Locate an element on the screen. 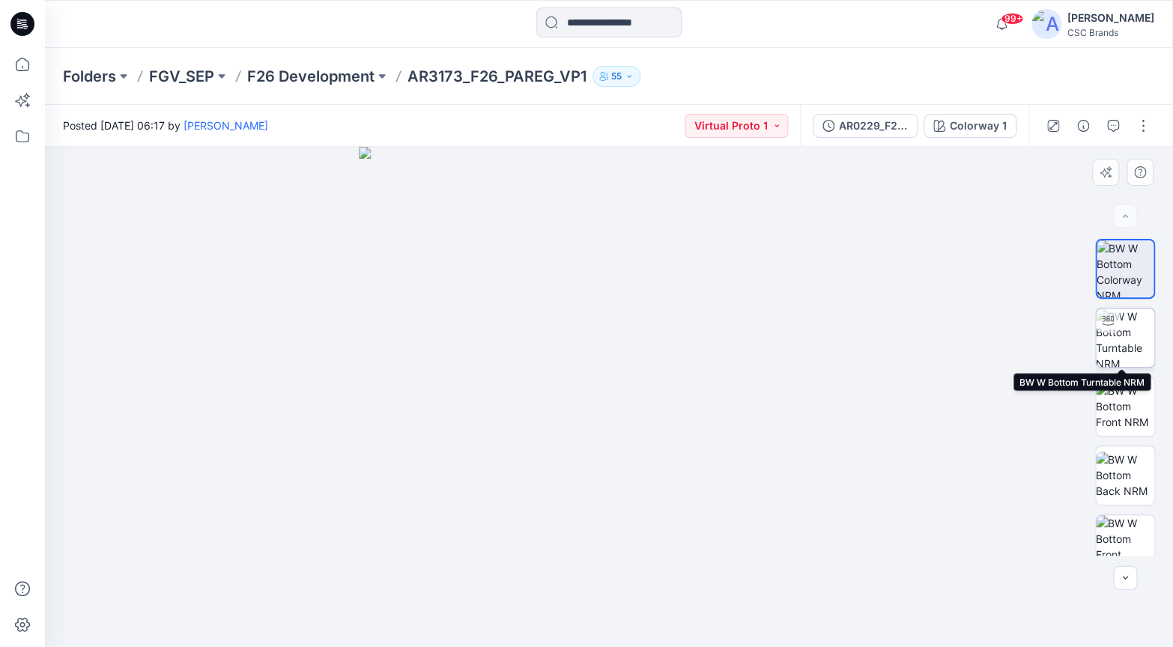  p: FGV_SEP is located at coordinates (181, 76).